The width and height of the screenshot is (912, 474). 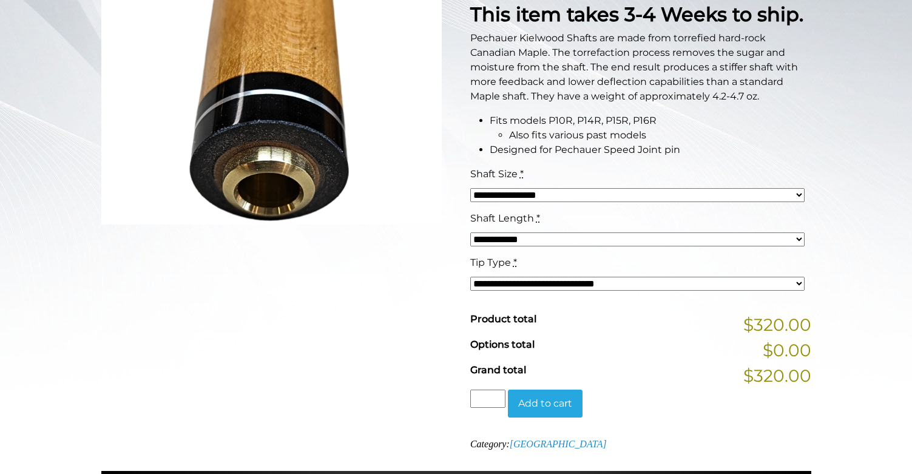 I want to click on strong: This item takes 3-4 Weeks to ship., so click(x=637, y=14).